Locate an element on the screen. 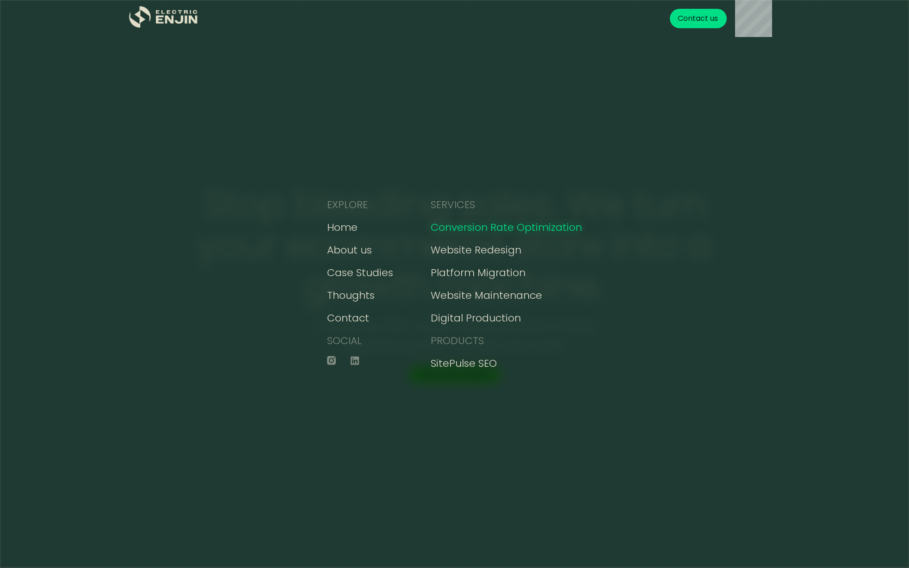 The height and width of the screenshot is (568, 909). div: Platform Migration is located at coordinates (478, 272).